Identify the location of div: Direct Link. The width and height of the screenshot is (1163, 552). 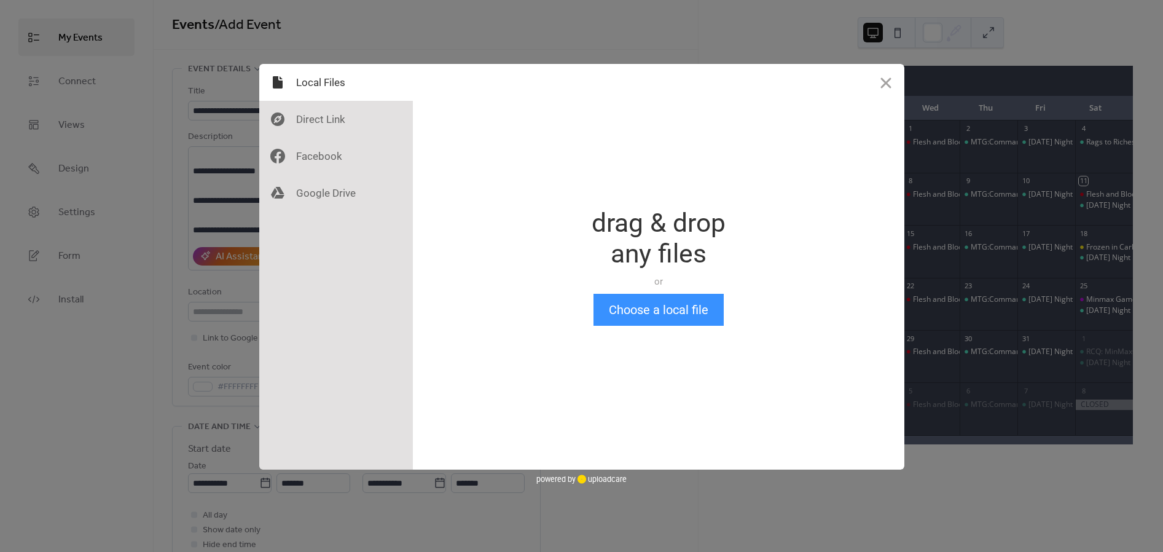
(336, 119).